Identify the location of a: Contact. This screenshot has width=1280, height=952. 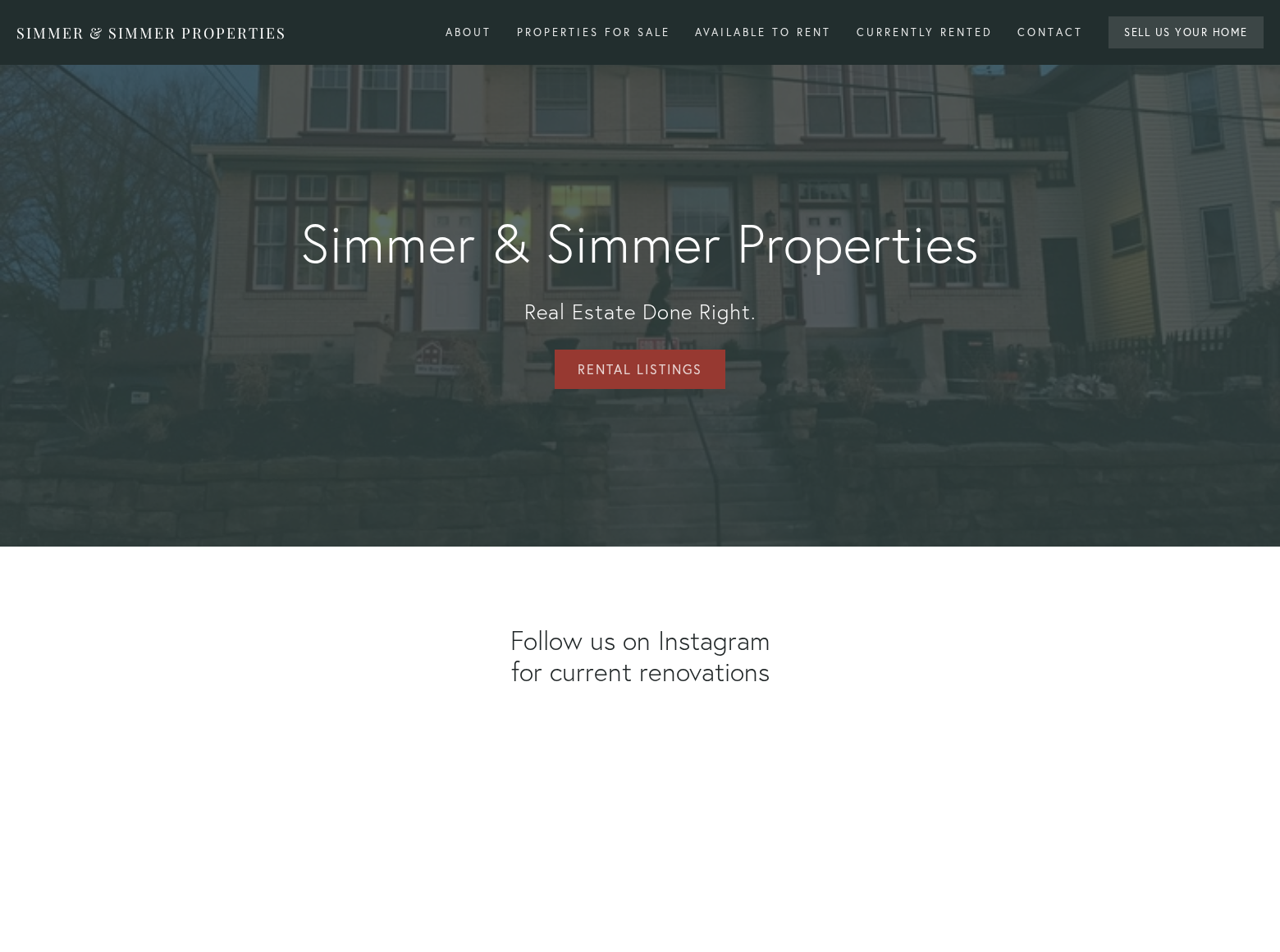
(1051, 32).